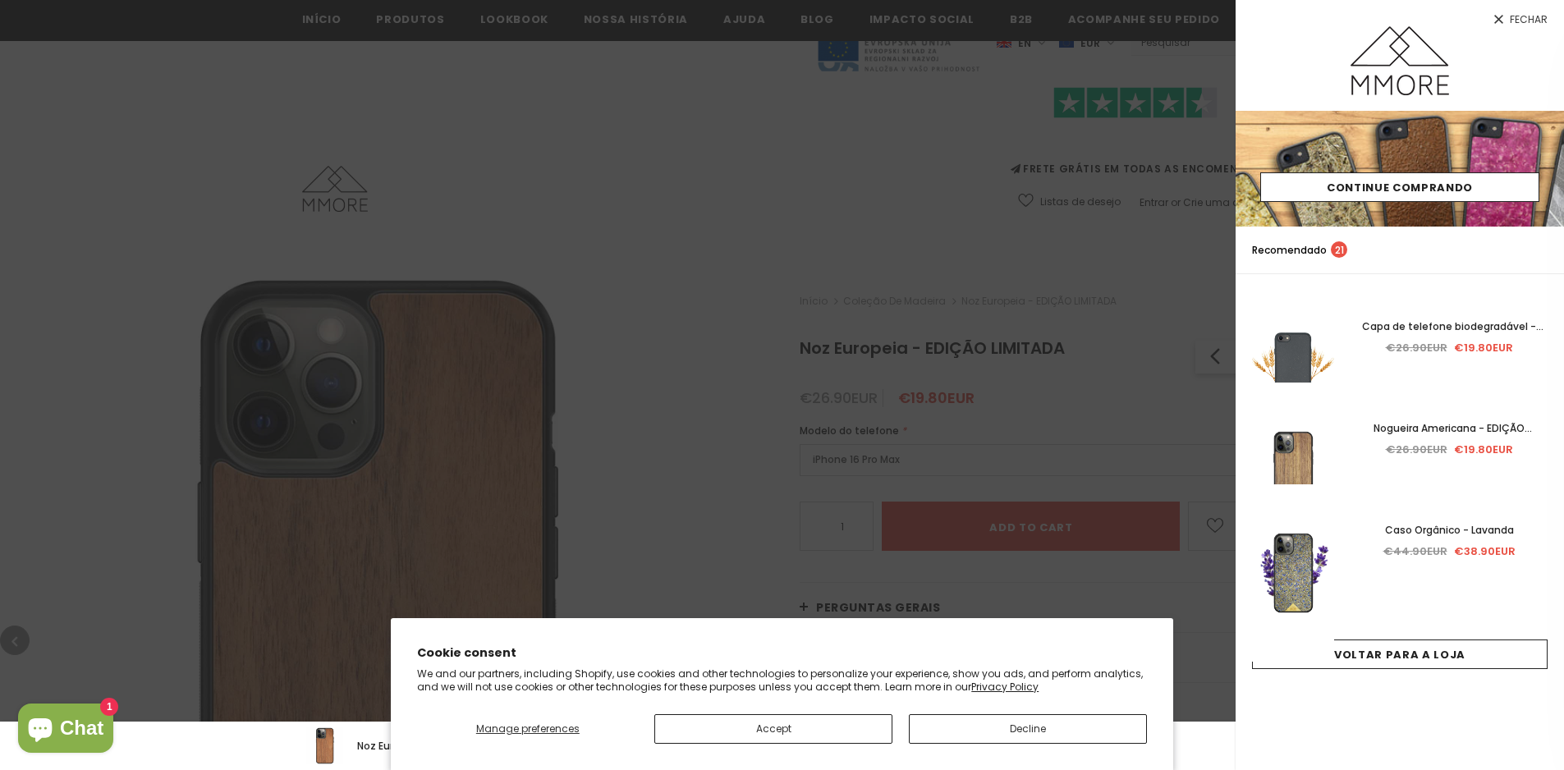 This screenshot has height=770, width=1564. I want to click on inbox-online-store-chat: Shopify online store chat, so click(66, 730).